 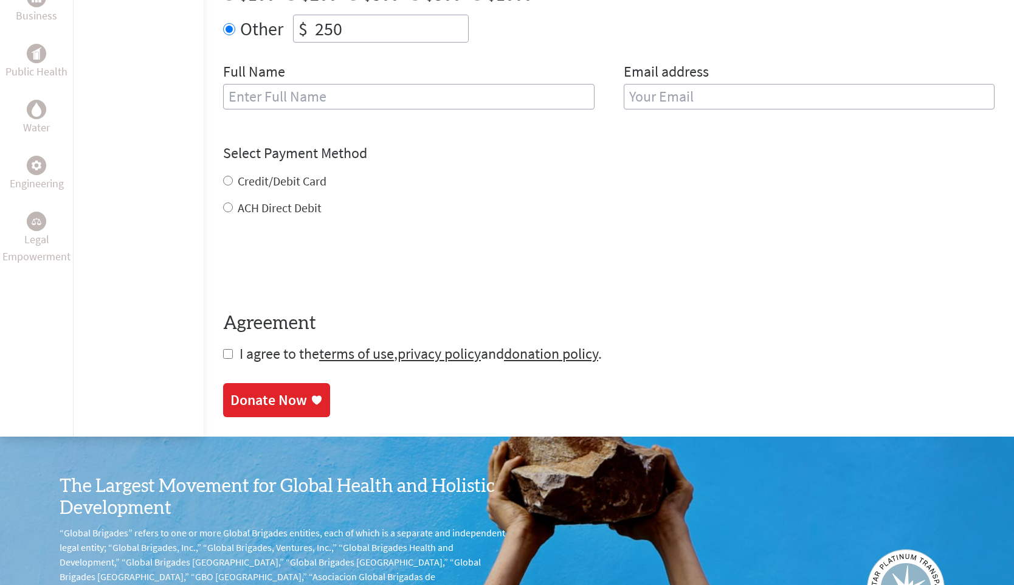 I want to click on img: Water, so click(x=36, y=109).